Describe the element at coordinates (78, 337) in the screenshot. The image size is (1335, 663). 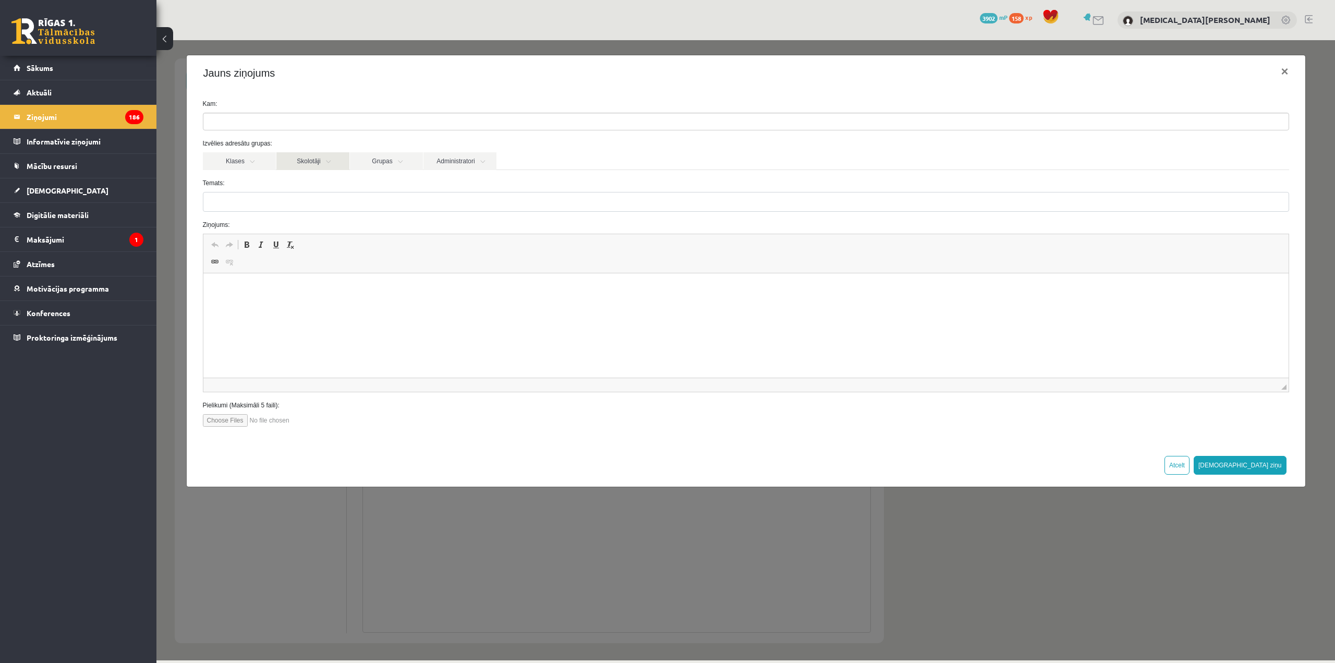
I see `a: Proktoringa izmēģinājums` at that location.